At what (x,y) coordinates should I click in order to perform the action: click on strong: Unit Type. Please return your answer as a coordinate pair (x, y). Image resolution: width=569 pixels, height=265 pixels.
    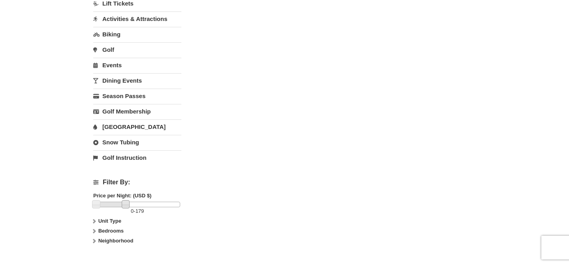
    Looking at the image, I should click on (110, 220).